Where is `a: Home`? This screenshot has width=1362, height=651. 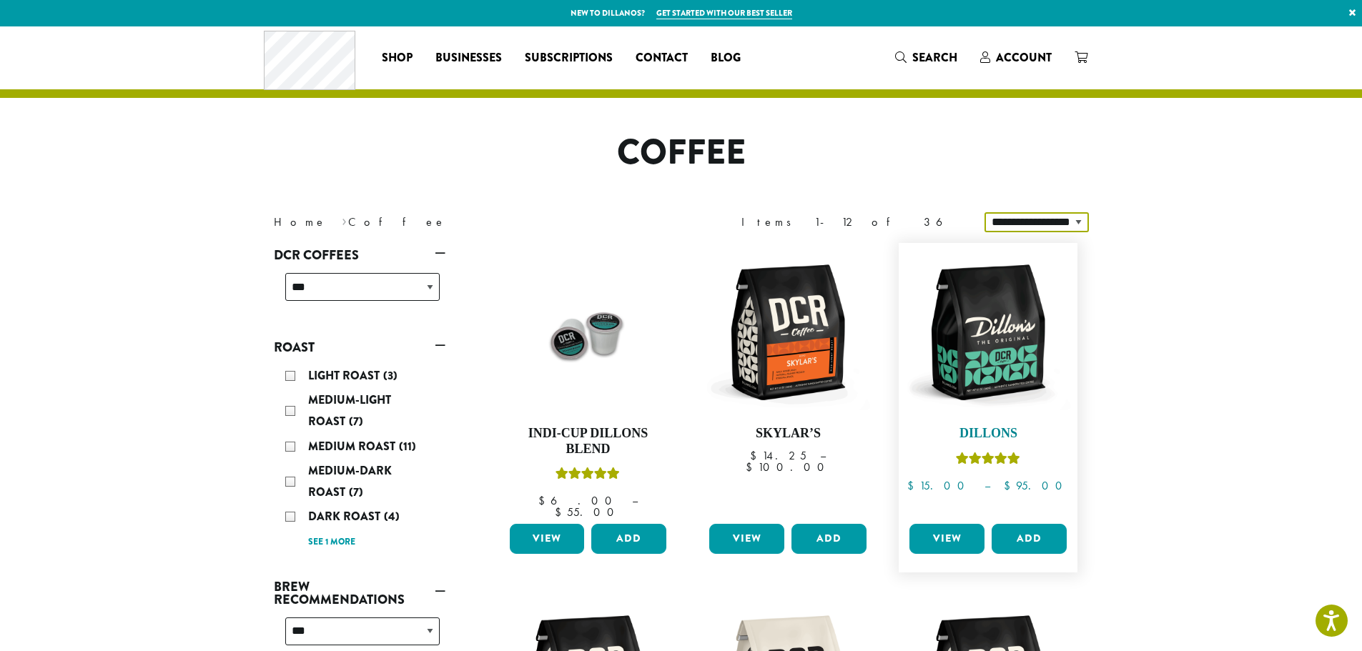
a: Home is located at coordinates (300, 222).